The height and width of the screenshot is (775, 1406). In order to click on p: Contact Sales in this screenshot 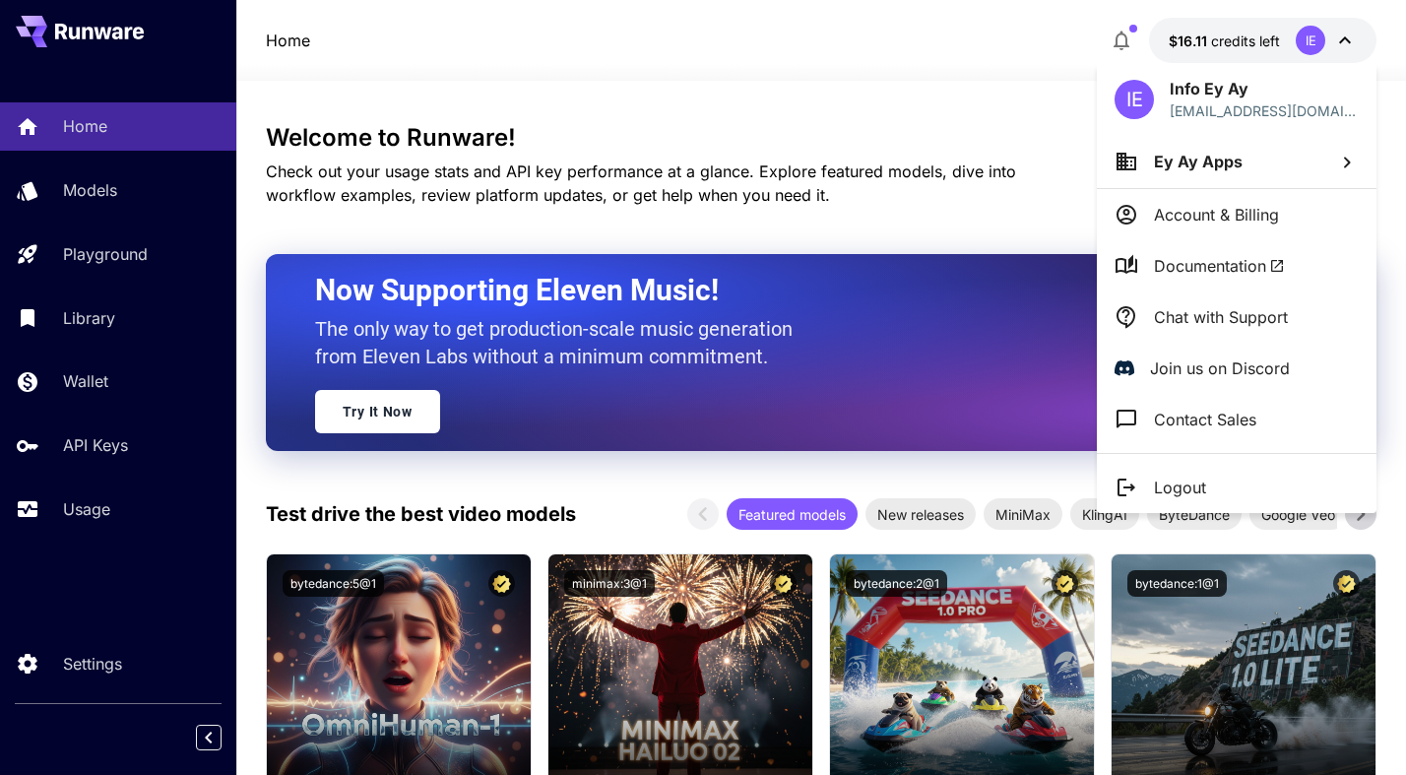, I will do `click(1205, 419)`.